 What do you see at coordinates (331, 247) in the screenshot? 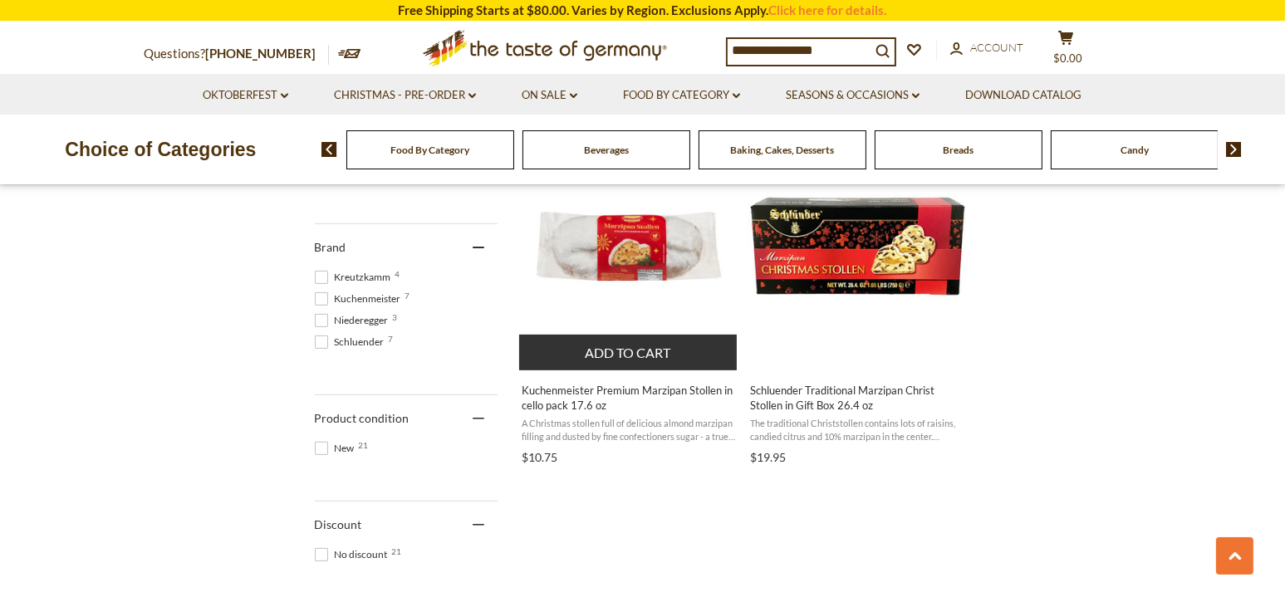
I see `span: Brand` at bounding box center [331, 247].